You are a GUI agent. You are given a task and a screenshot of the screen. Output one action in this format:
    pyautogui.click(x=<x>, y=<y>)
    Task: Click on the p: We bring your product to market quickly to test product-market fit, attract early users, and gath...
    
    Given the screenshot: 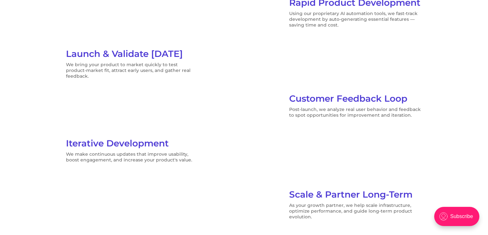 What is the action you would take?
    pyautogui.click(x=132, y=70)
    